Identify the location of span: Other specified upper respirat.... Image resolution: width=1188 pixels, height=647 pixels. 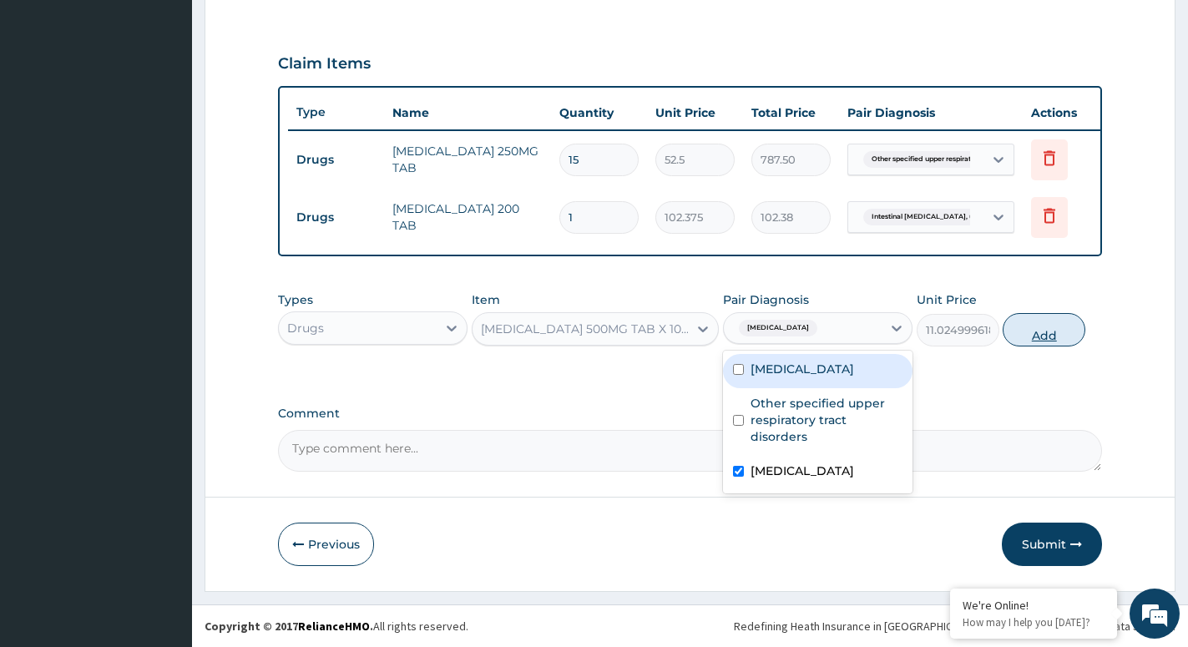
(923, 159).